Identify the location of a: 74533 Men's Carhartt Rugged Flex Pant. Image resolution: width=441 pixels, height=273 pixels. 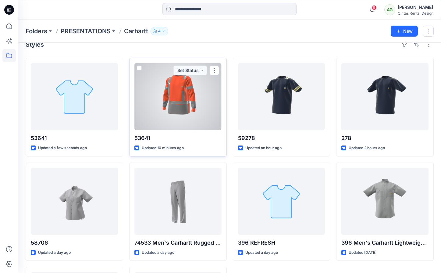
(178, 201).